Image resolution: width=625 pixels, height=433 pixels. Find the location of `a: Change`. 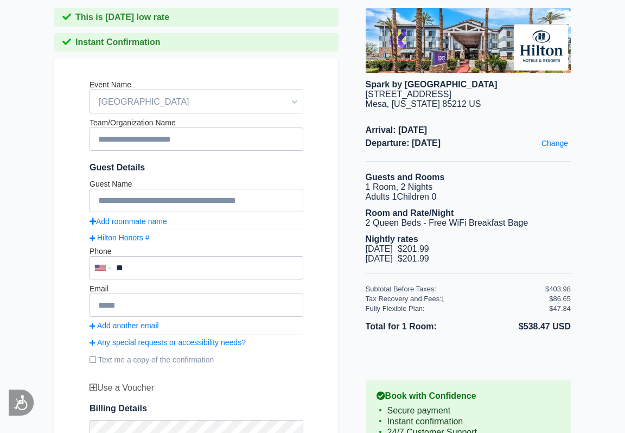

a: Change is located at coordinates (555, 143).